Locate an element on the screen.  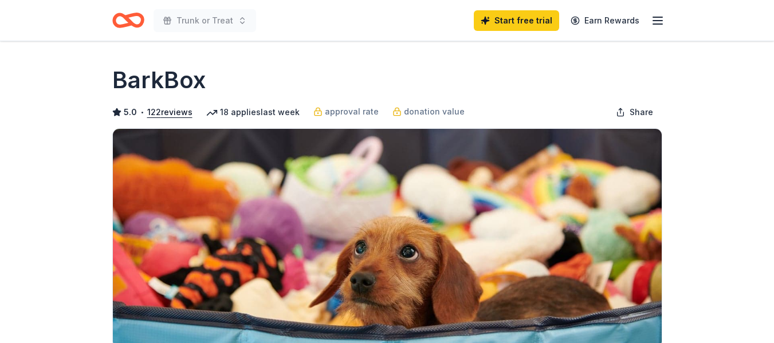
a: Home is located at coordinates (128, 20).